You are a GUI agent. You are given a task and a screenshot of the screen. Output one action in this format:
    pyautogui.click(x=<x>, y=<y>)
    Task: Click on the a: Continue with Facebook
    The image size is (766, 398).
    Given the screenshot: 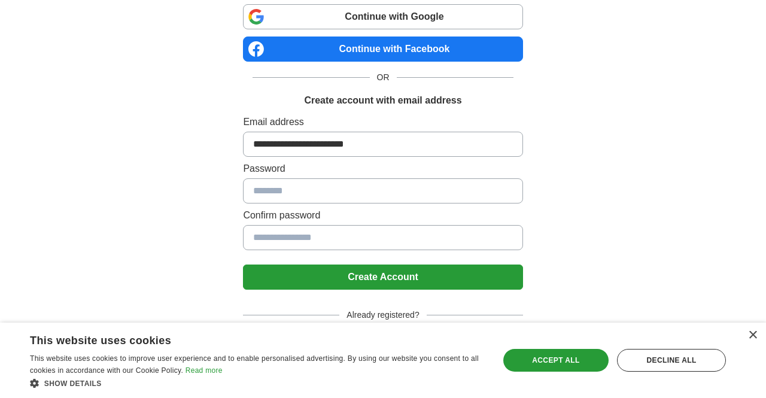 What is the action you would take?
    pyautogui.click(x=382, y=49)
    